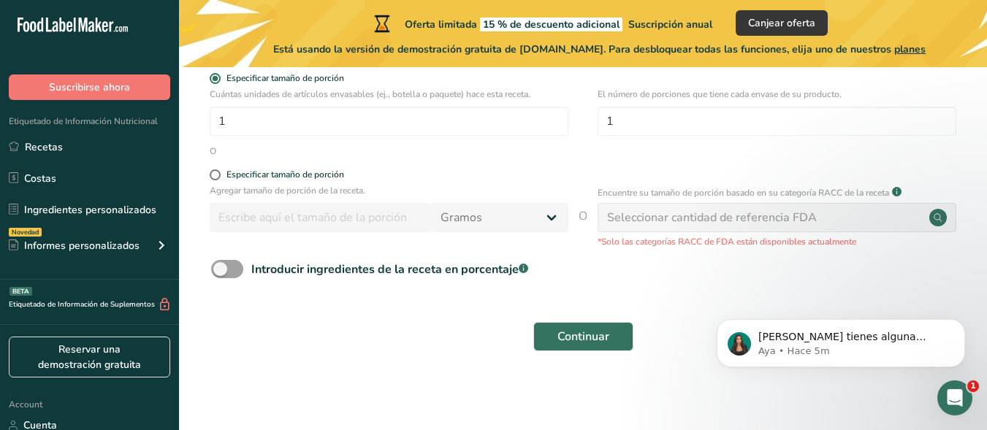 The height and width of the screenshot is (430, 987). Describe the element at coordinates (781, 23) in the screenshot. I see `span: Canjear oferta` at that location.